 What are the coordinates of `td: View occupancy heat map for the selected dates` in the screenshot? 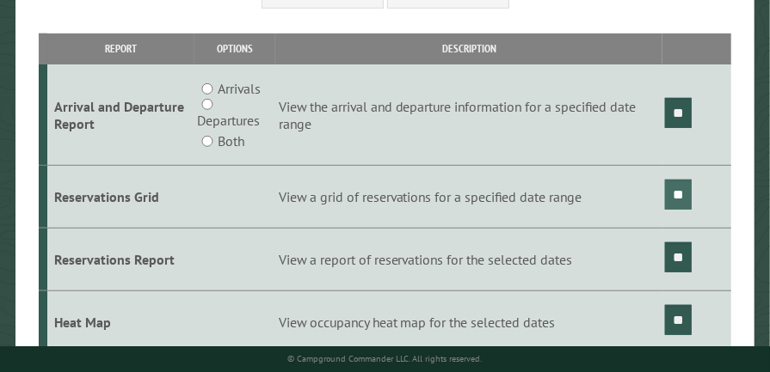 It's located at (469, 322).